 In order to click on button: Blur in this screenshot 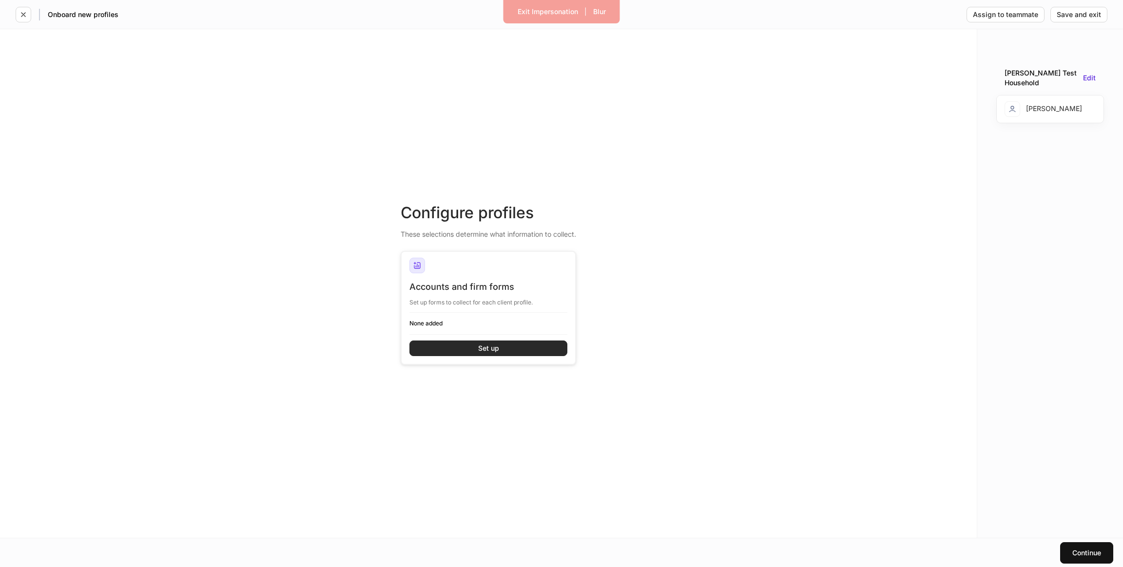, I will do `click(600, 12)`.